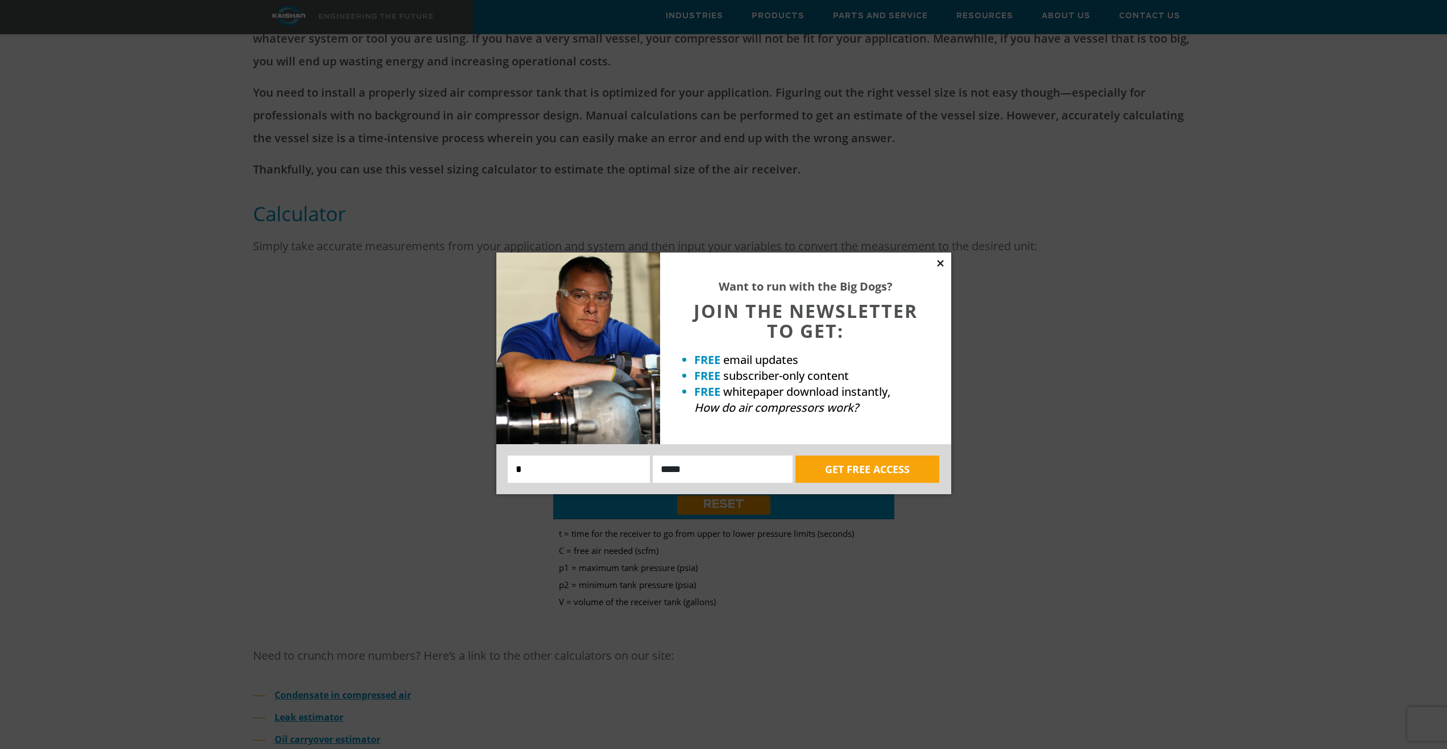 This screenshot has width=1447, height=749. I want to click on span: JOIN THE NEWSLETTER TO GET:, so click(806, 321).